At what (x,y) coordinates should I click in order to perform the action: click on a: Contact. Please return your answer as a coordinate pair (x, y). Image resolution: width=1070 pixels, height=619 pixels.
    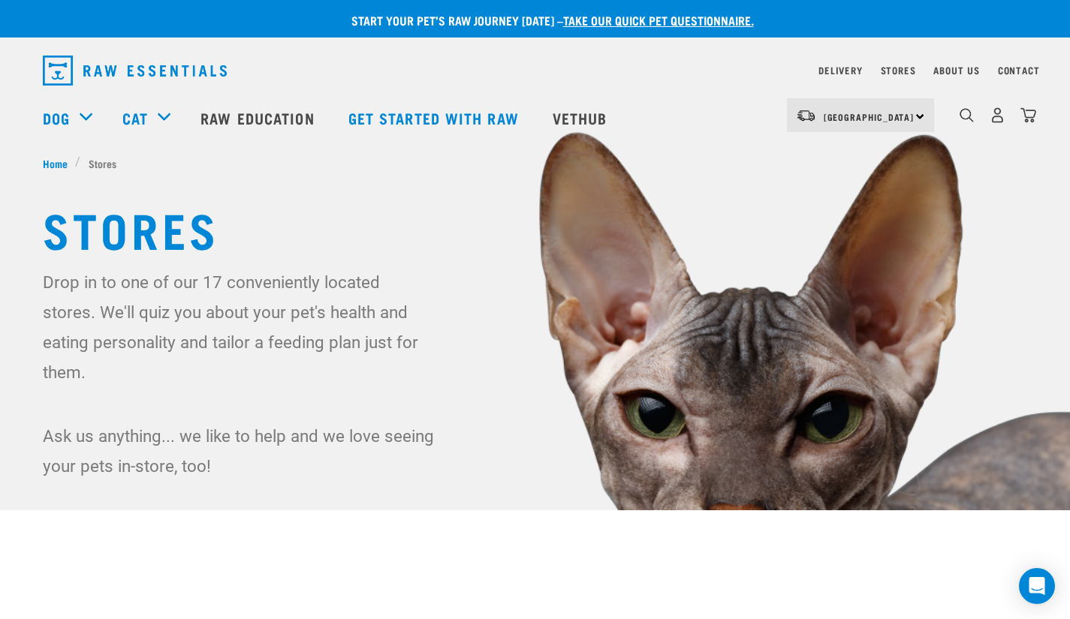
    Looking at the image, I should click on (1019, 70).